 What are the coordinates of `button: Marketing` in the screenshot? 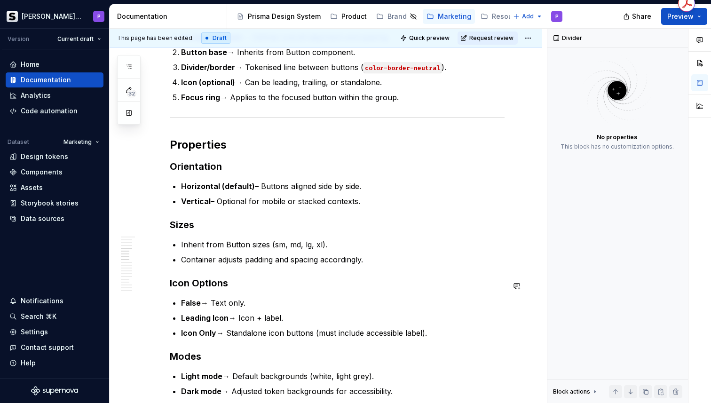 It's located at (81, 142).